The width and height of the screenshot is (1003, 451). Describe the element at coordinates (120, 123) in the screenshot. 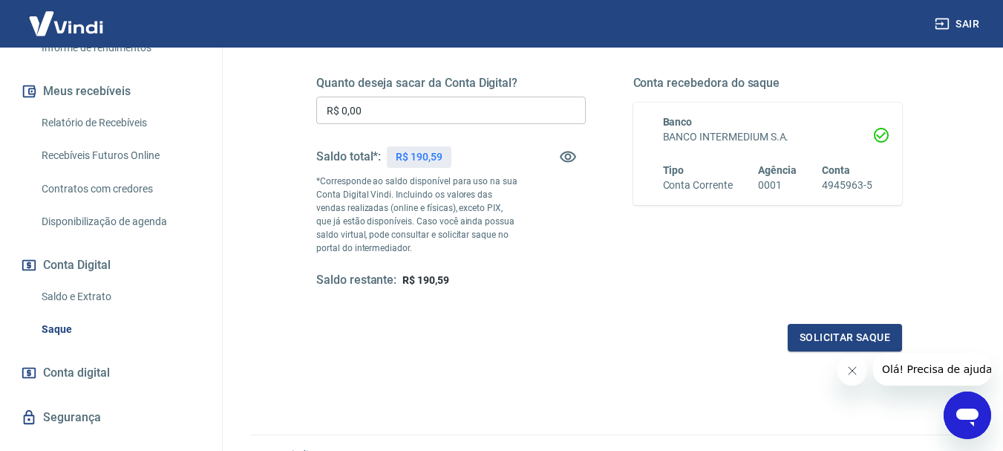

I see `a: Relatório de Recebíveis` at that location.